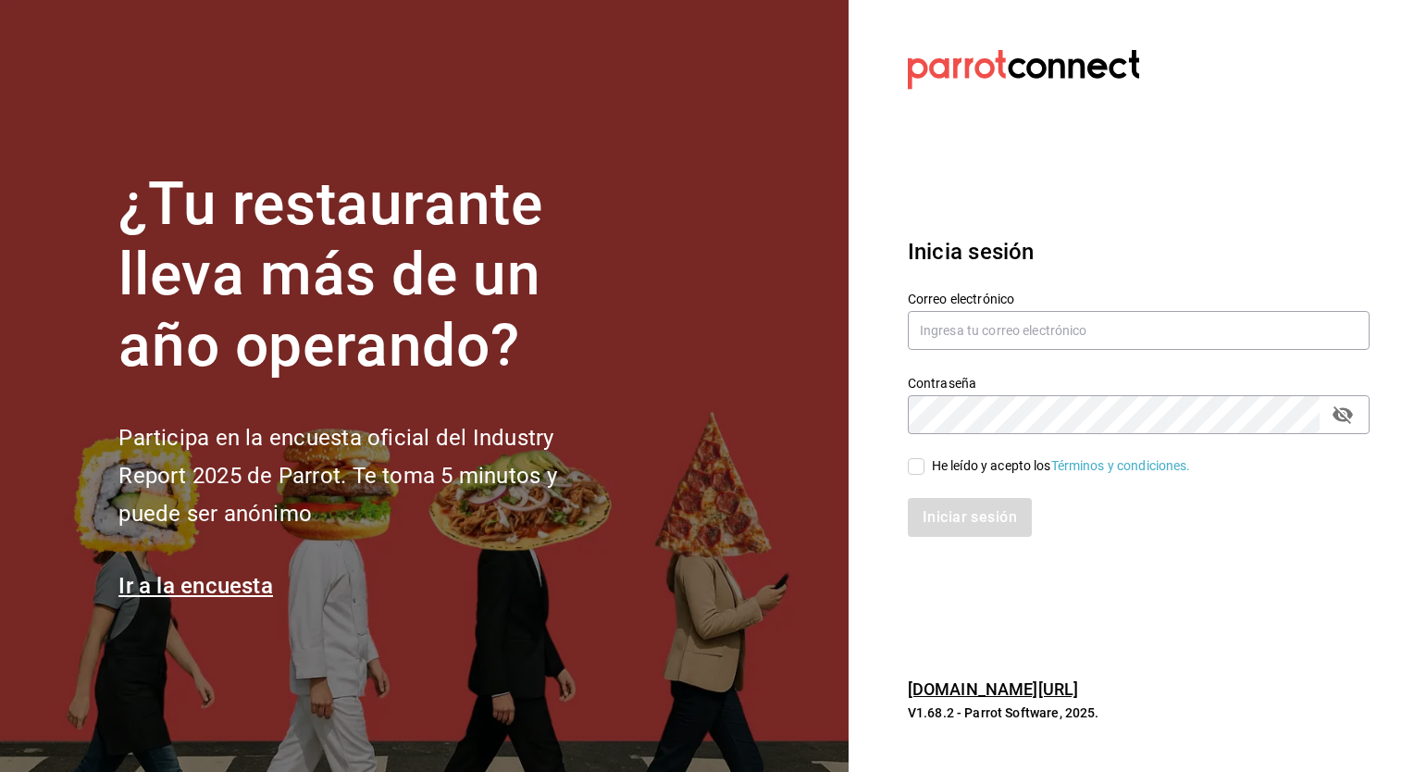 Image resolution: width=1414 pixels, height=772 pixels. What do you see at coordinates (1138, 713) in the screenshot?
I see `p: V1.68.2 - Parrot Software, 2025.` at bounding box center [1138, 713].